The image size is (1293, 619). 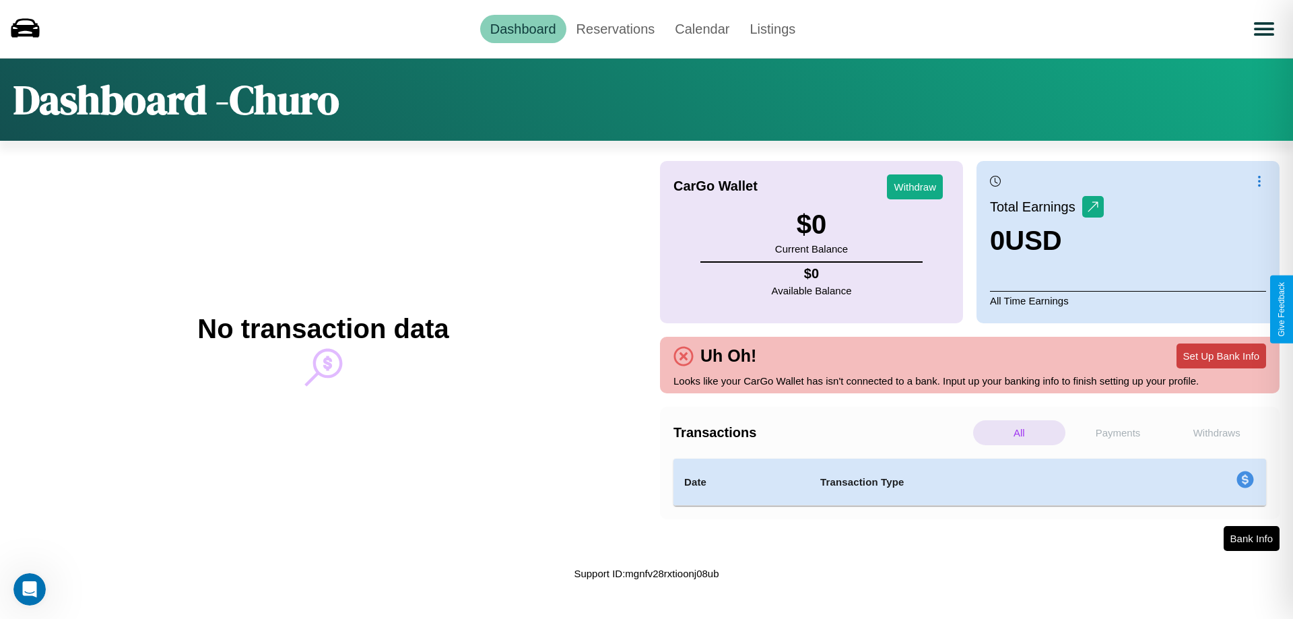 I want to click on table: simple table, so click(x=969, y=482).